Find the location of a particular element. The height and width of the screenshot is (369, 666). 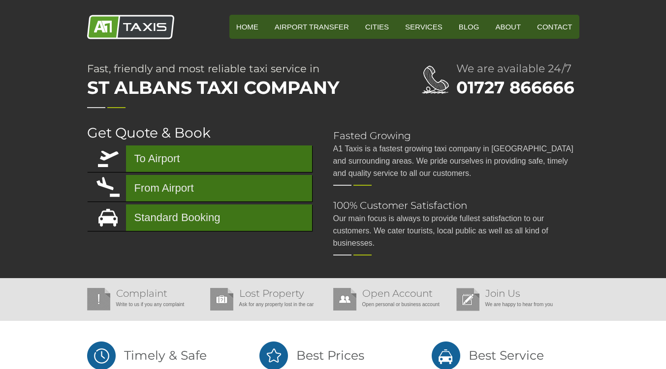

a: Open Account is located at coordinates (397, 294).